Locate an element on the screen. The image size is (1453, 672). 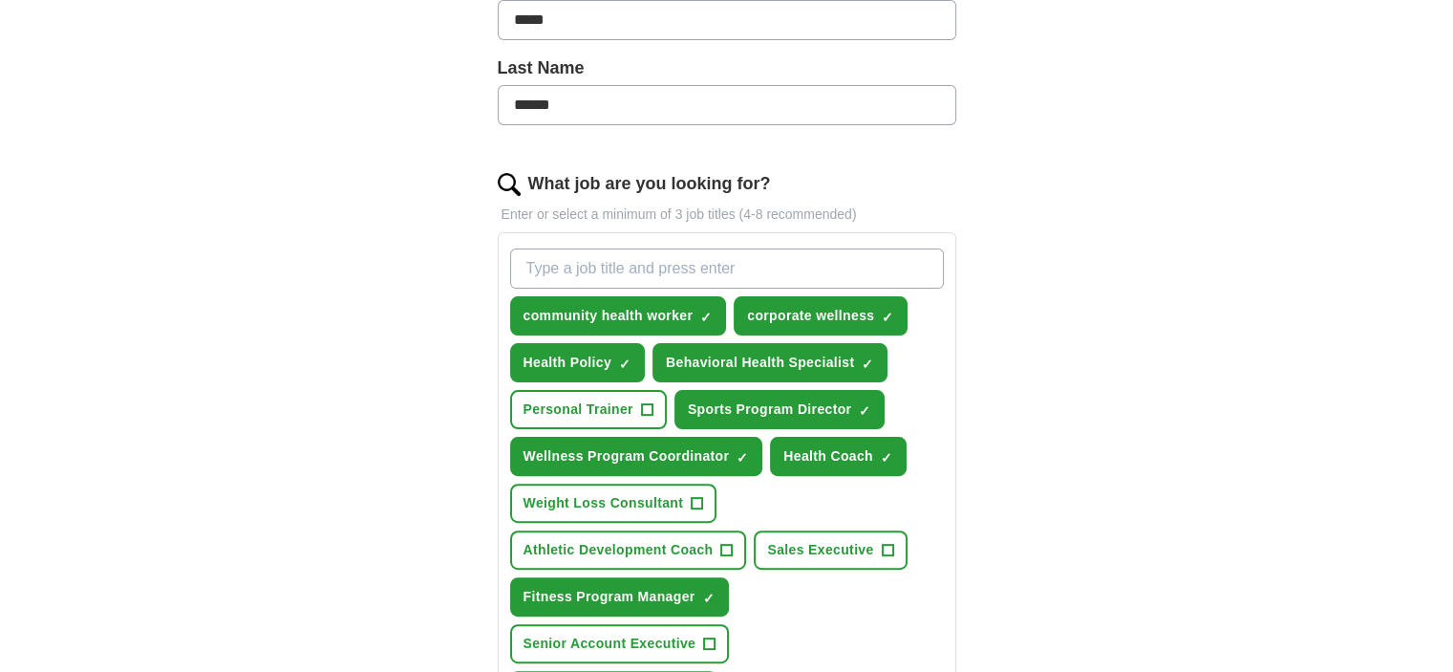
img: search.png is located at coordinates (509, 184).